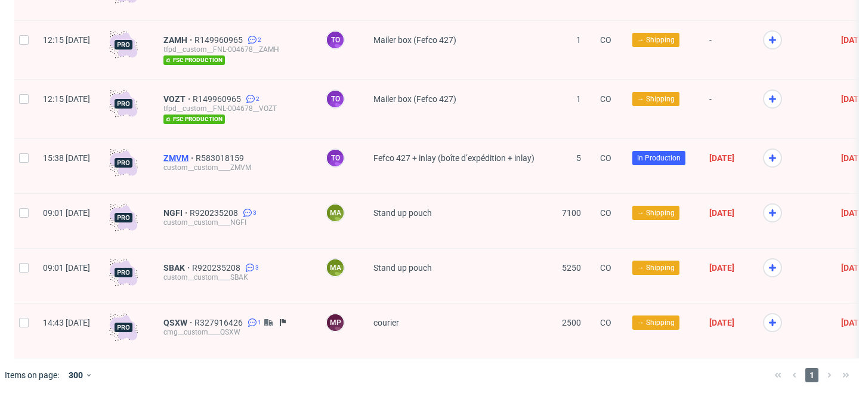 The image size is (859, 396). Describe the element at coordinates (221, 158) in the screenshot. I see `a: R583018159` at that location.